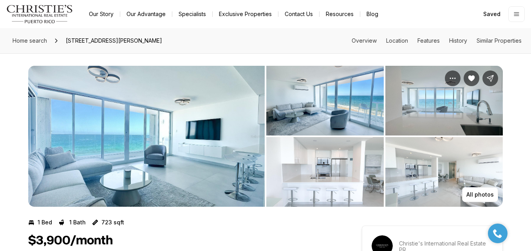  What do you see at coordinates (30, 40) in the screenshot?
I see `span: Home search` at bounding box center [30, 40].